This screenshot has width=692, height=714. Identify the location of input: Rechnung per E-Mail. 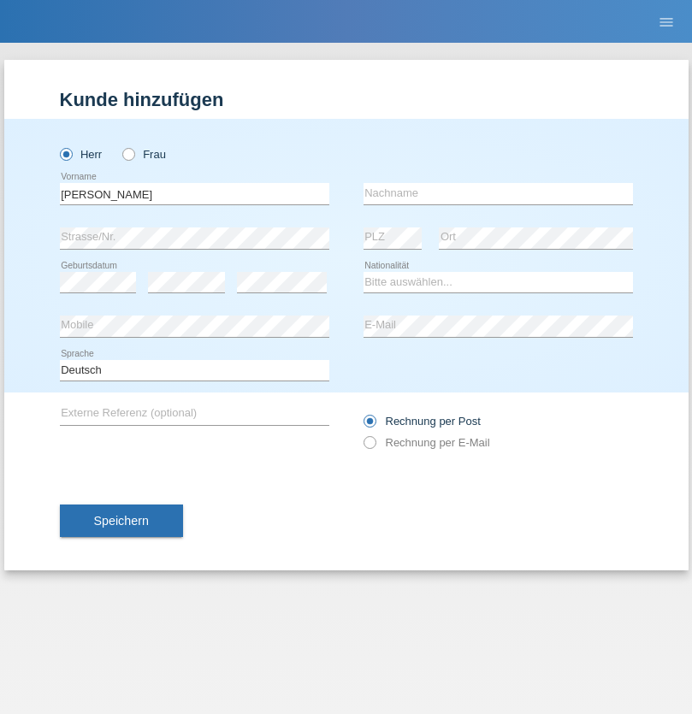
(369, 447).